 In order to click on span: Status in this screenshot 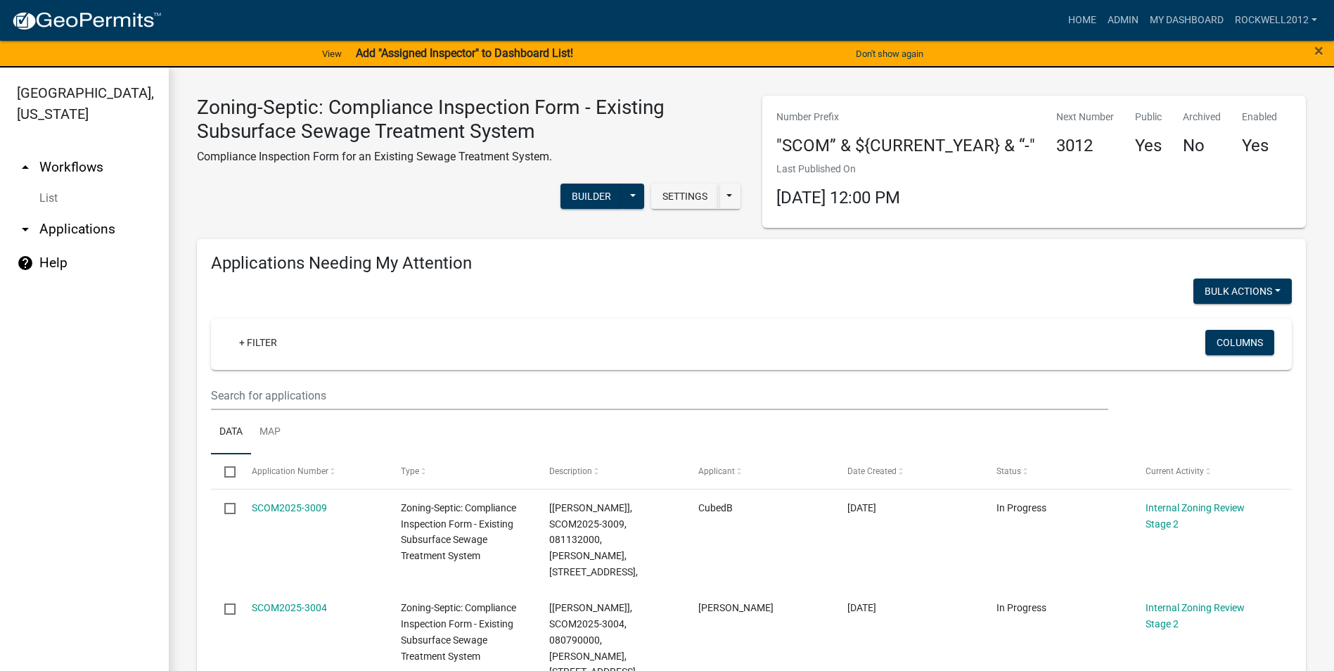, I will do `click(1008, 471)`.